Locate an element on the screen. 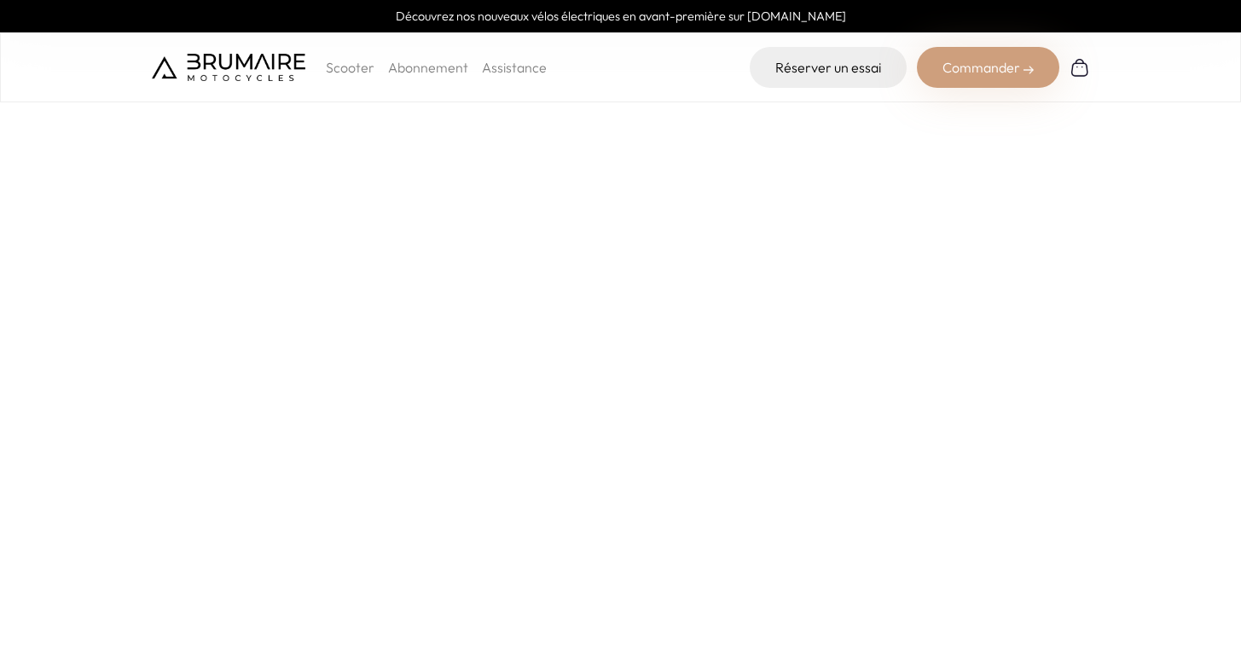  a: Assistance is located at coordinates (515, 67).